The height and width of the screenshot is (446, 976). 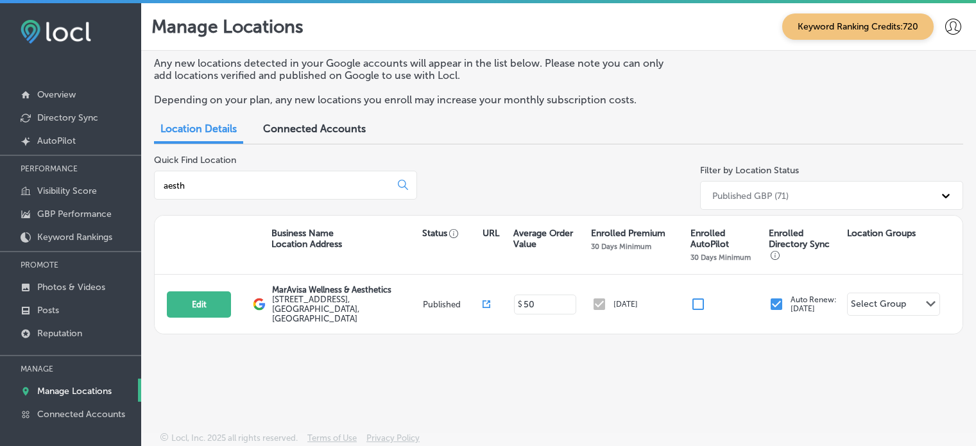 I want to click on p: Enrolled Directory Sync, so click(x=805, y=244).